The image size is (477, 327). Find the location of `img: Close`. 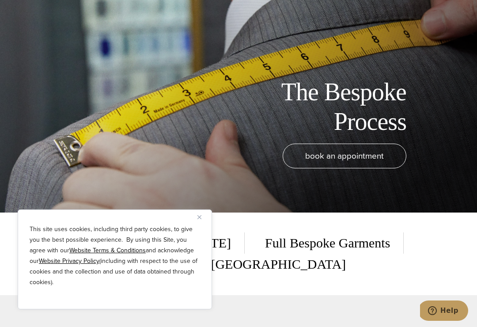

img: Close is located at coordinates (199, 217).